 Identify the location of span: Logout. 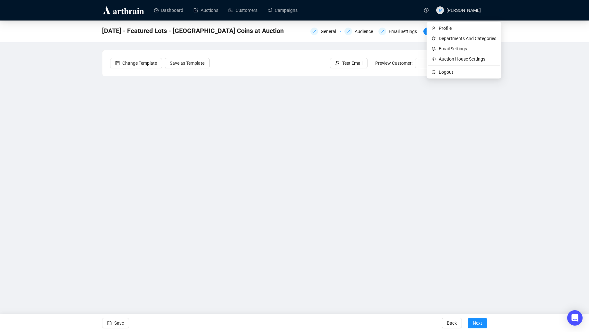
(467, 72).